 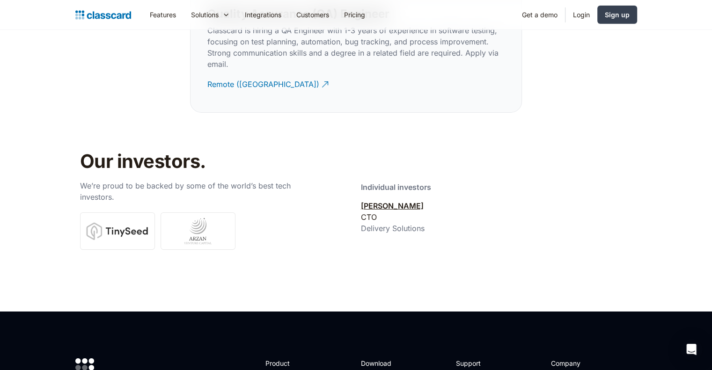 What do you see at coordinates (396, 187) in the screenshot?
I see `div: Individual investors` at bounding box center [396, 187].